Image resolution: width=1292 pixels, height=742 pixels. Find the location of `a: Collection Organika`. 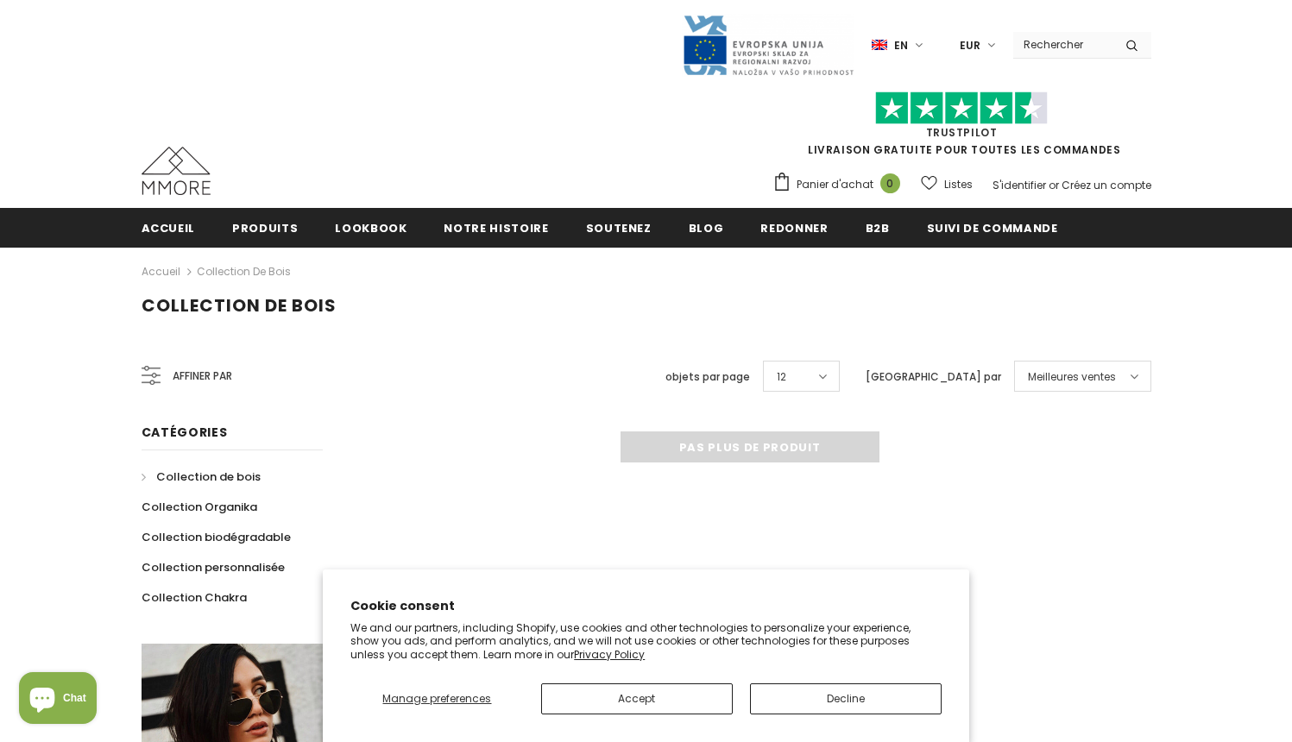

a: Collection Organika is located at coordinates (199, 507).